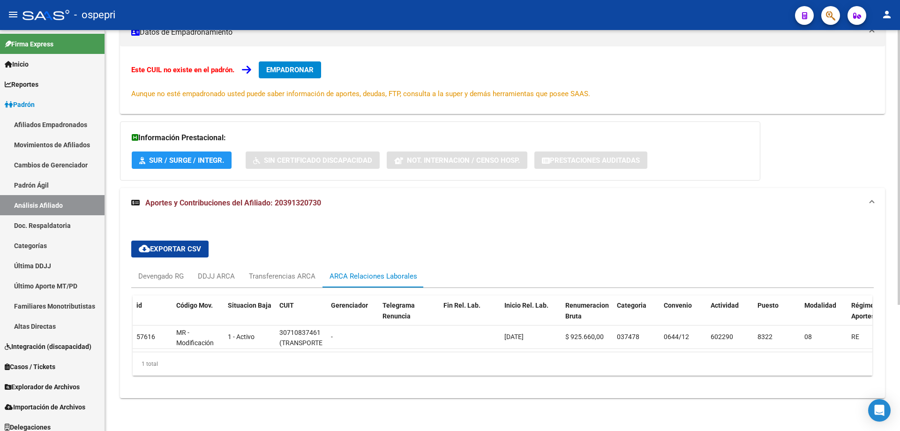 Image resolution: width=900 pixels, height=431 pixels. What do you see at coordinates (503, 80) in the screenshot?
I see `div: Datos de Empadronamiento` at bounding box center [503, 80].